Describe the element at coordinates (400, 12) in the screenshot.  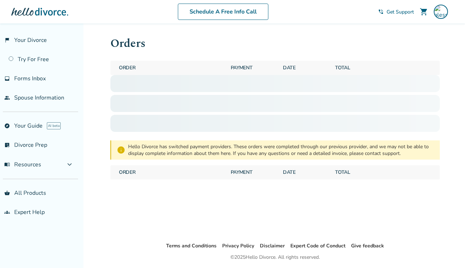
I see `span: Get Support` at that location.